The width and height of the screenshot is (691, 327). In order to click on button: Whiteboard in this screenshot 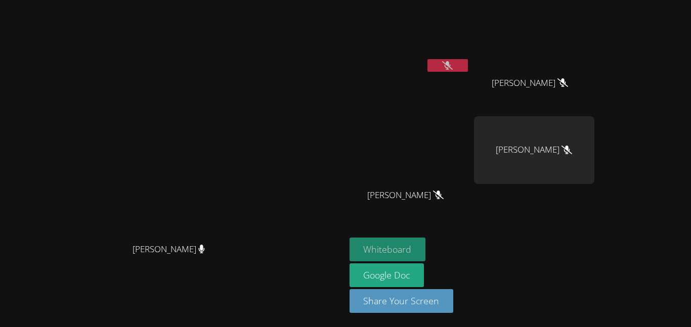, I will do `click(388, 250)`.